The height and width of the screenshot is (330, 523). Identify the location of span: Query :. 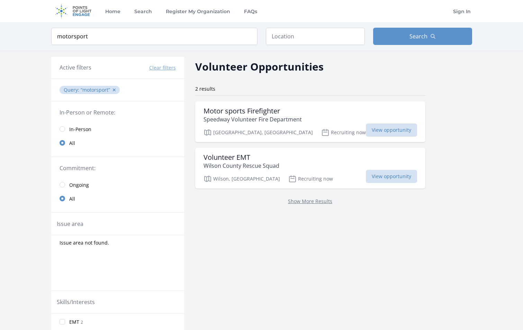
(72, 90).